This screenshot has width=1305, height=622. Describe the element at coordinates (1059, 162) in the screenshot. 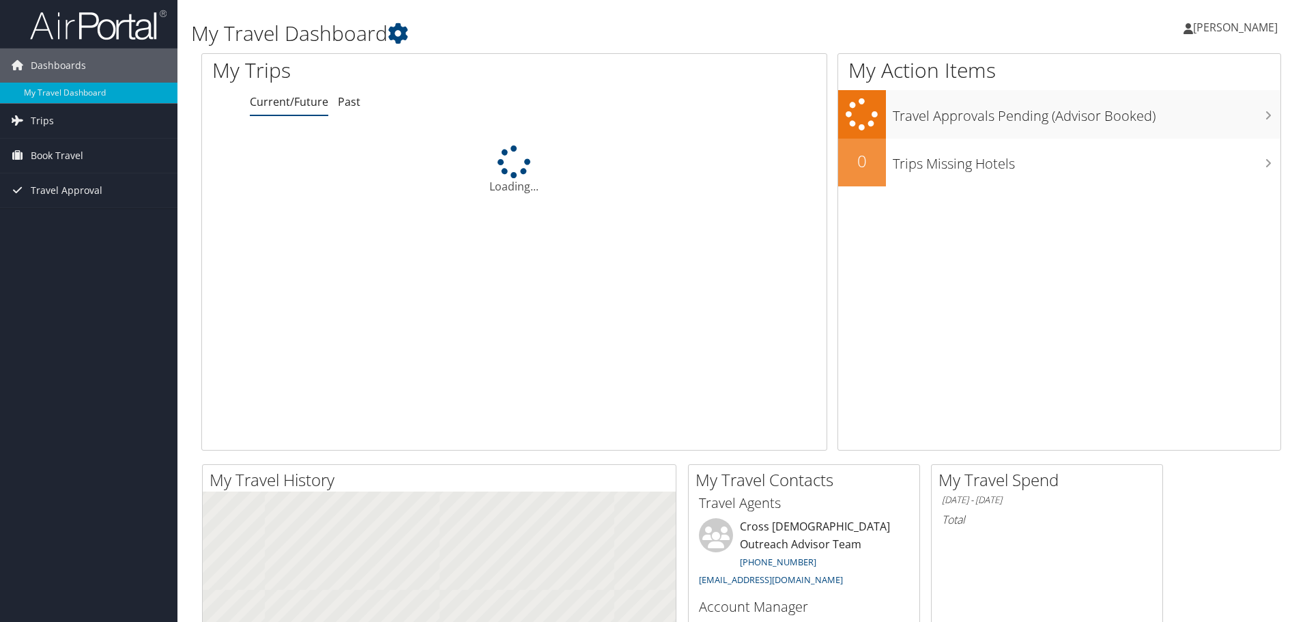

I see `a: 0Trips Missing Hotels` at that location.